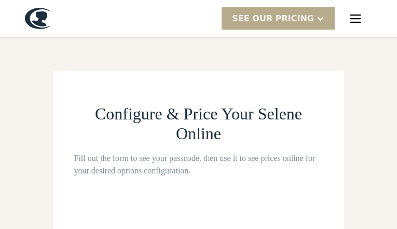 The width and height of the screenshot is (397, 229). Describe the element at coordinates (198, 123) in the screenshot. I see `span: Configure & Price Your Selene Online` at that location.